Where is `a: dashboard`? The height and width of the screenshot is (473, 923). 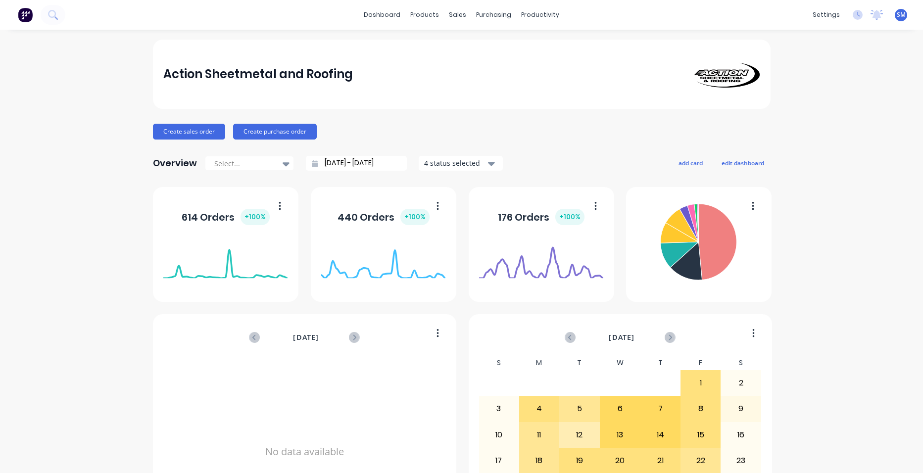 a: dashboard is located at coordinates (382, 15).